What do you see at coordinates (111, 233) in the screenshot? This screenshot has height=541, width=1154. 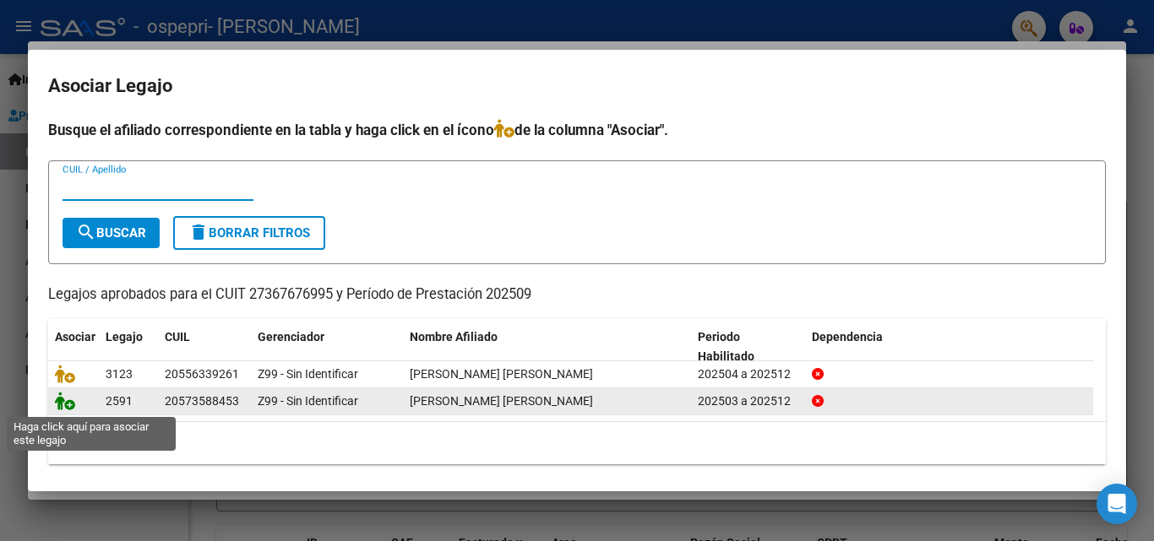 I see `span: Buscar` at bounding box center [111, 233].